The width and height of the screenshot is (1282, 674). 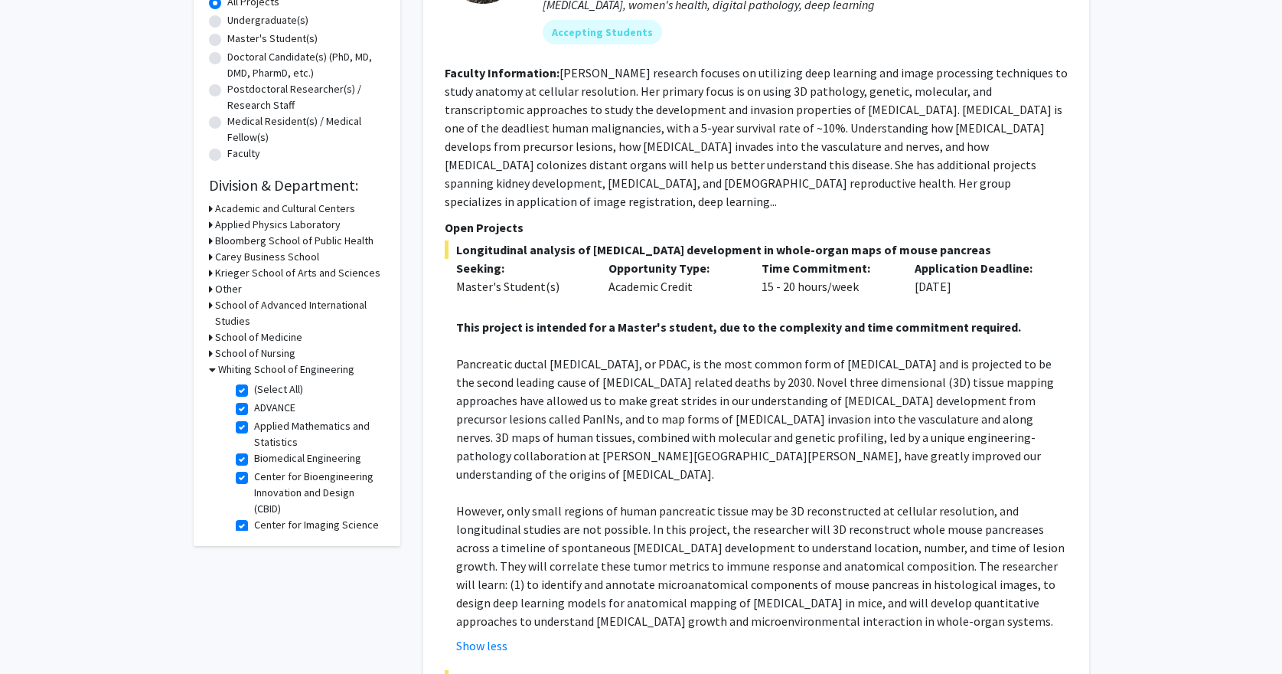 What do you see at coordinates (267, 256) in the screenshot?
I see `h3: Carey Business School` at bounding box center [267, 256].